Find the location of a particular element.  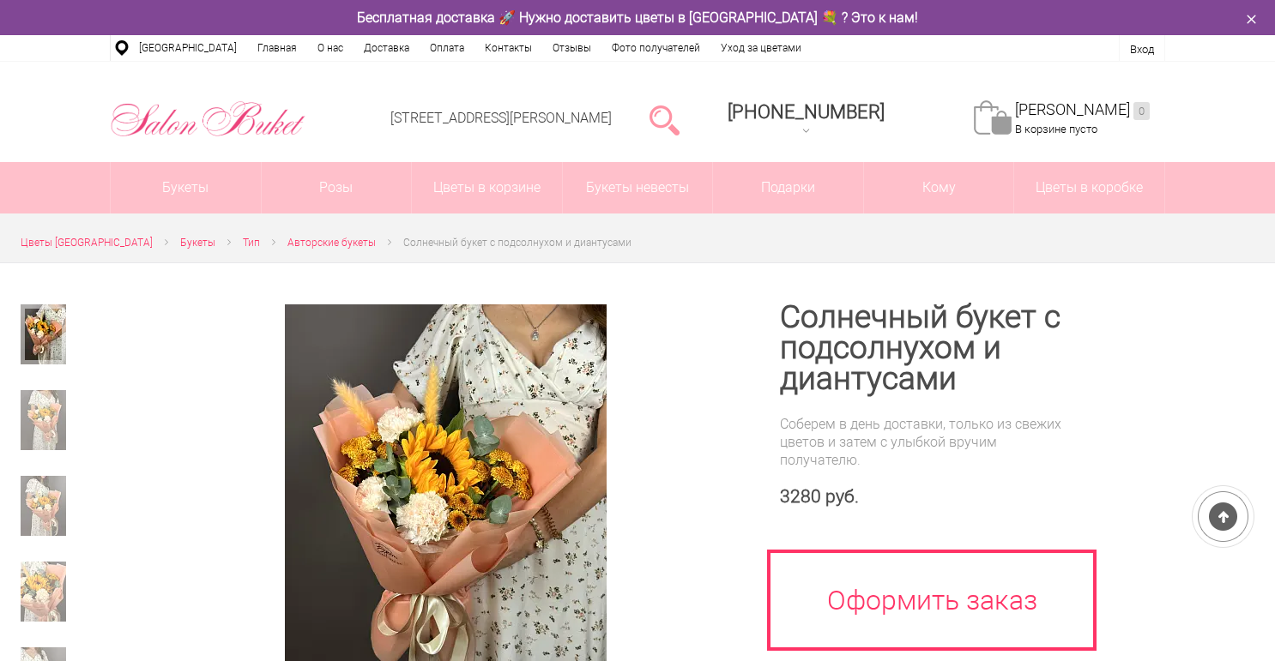

a: Вход is located at coordinates (1142, 49).